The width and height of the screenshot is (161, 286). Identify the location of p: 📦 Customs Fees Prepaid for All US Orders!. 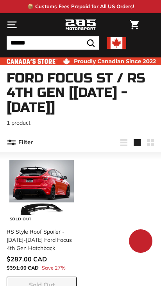
(80, 7).